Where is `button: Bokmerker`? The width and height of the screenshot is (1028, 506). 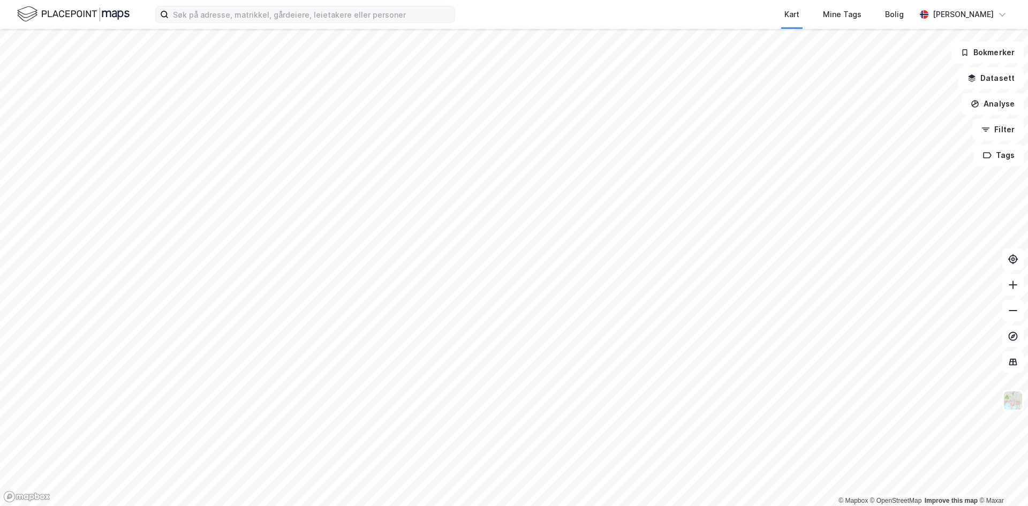 button: Bokmerker is located at coordinates (987, 52).